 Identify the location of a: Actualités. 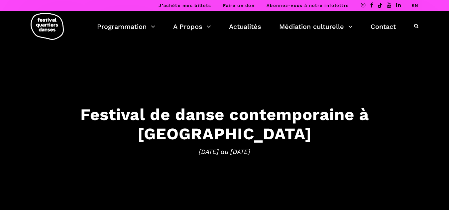
(245, 27).